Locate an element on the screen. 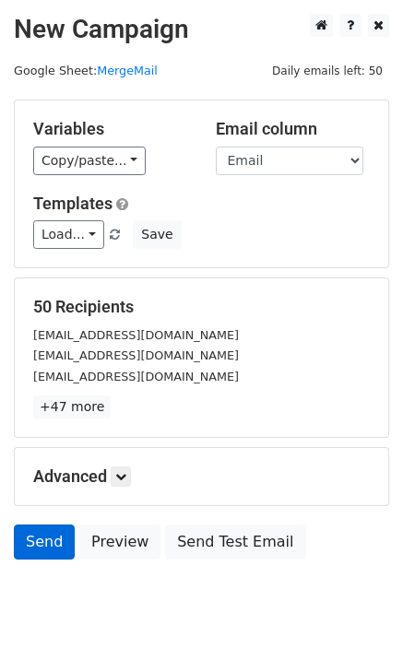 Image resolution: width=403 pixels, height=660 pixels. a: Preview is located at coordinates (120, 542).